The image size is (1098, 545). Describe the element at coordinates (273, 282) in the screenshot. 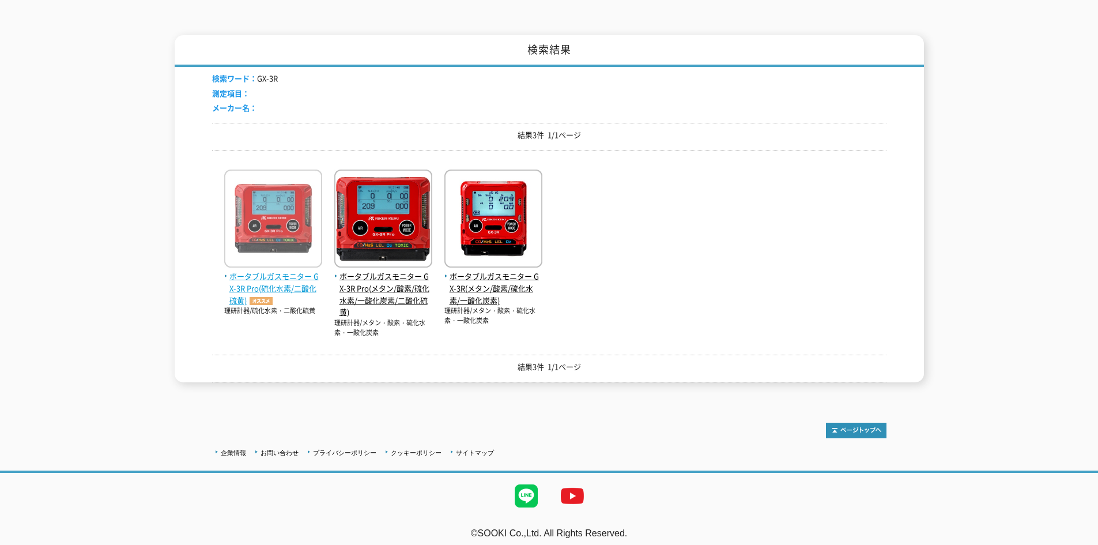

I see `a: ポータブルガスモニター GX-3R Pro(硫化水素/二酸化硫黄)オススメ` at that location.